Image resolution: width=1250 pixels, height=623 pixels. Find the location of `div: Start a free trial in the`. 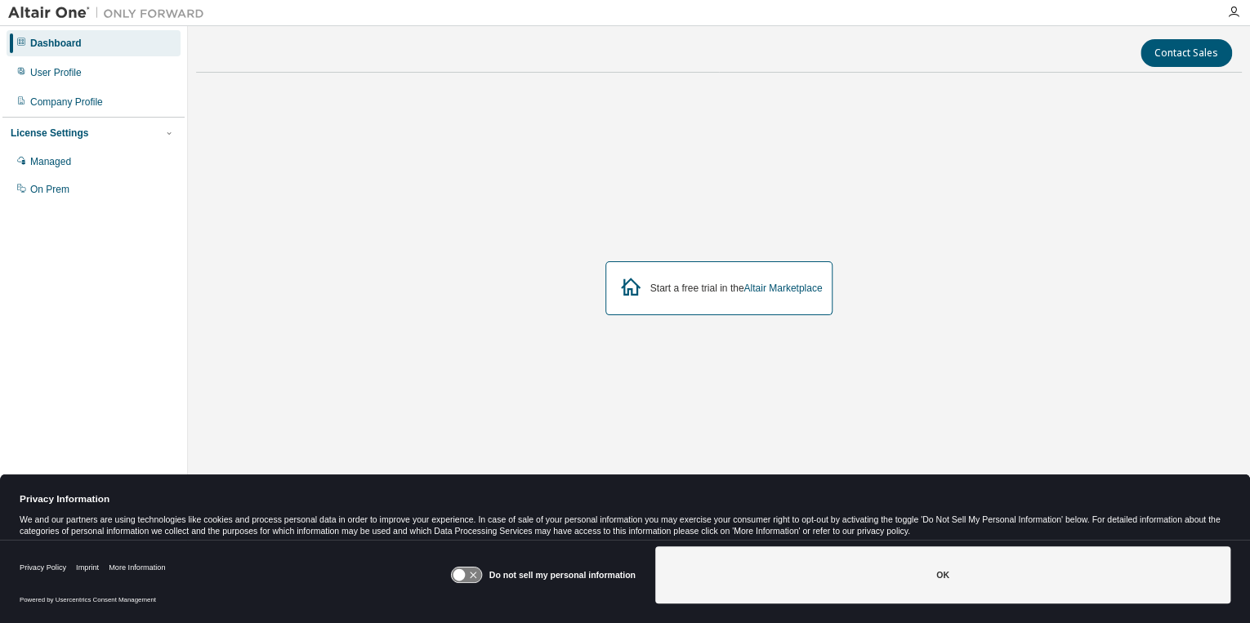

div: Start a free trial in the is located at coordinates (736, 288).